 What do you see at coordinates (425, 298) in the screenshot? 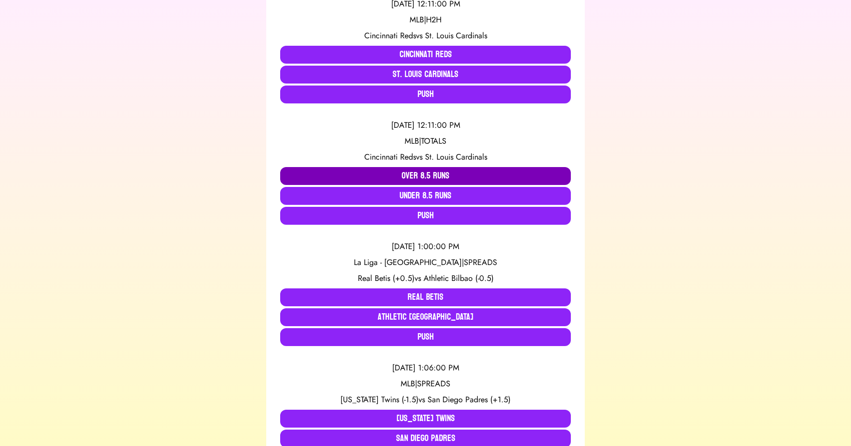
I see `button: Real Betis` at bounding box center [425, 298].